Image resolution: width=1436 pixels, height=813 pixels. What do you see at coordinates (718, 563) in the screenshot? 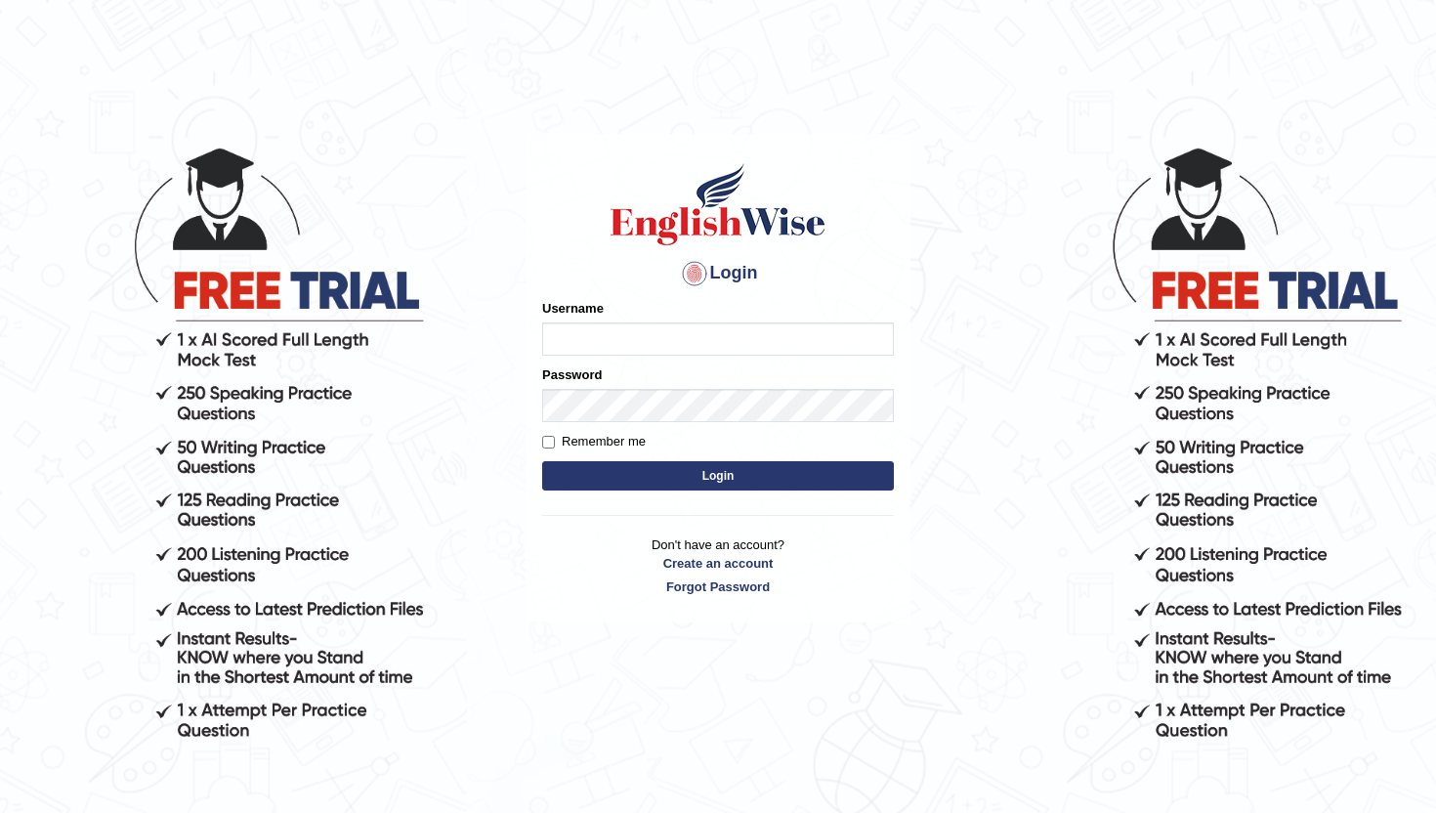
I see `a: Create an account` at bounding box center [718, 563].